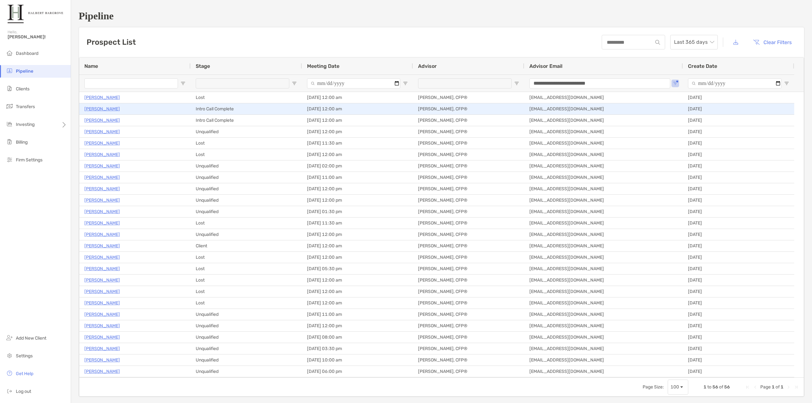 This screenshot has height=403, width=812. Describe the element at coordinates (796, 387) in the screenshot. I see `div: Last Page` at that location.